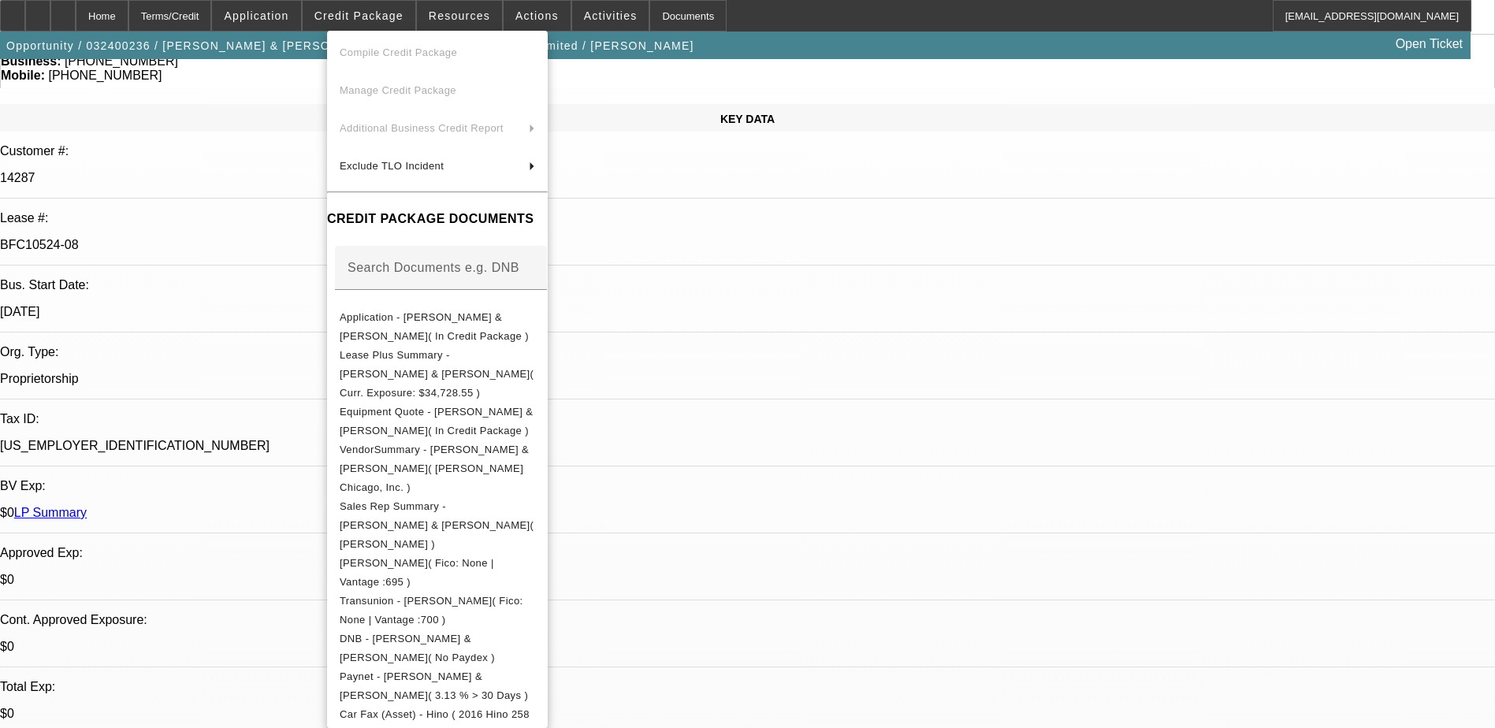 This screenshot has width=1495, height=728. What do you see at coordinates (438, 611) in the screenshot?
I see `button: Transunion - Smith, Kevin( Fico: None | Vantage :700 )` at bounding box center [438, 611].